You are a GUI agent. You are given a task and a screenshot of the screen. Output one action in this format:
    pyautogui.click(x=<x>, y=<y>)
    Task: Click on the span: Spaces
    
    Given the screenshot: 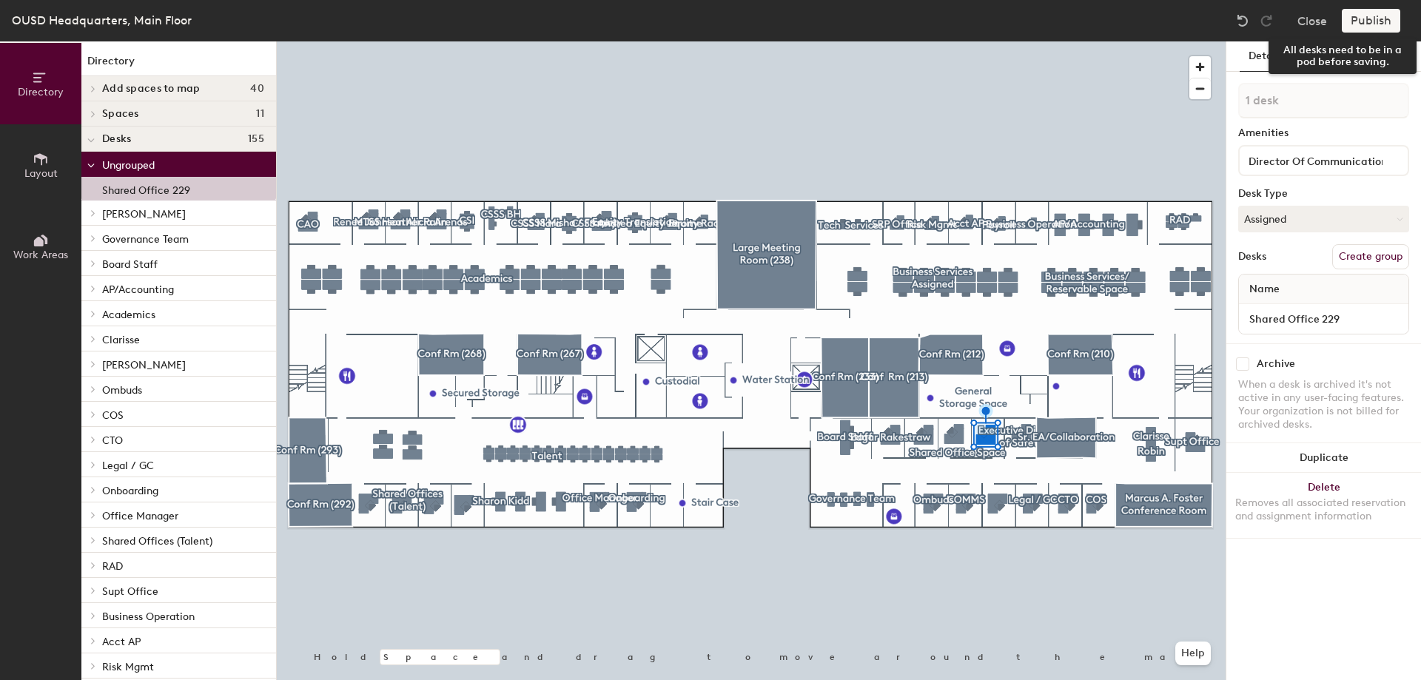 What is the action you would take?
    pyautogui.click(x=121, y=114)
    